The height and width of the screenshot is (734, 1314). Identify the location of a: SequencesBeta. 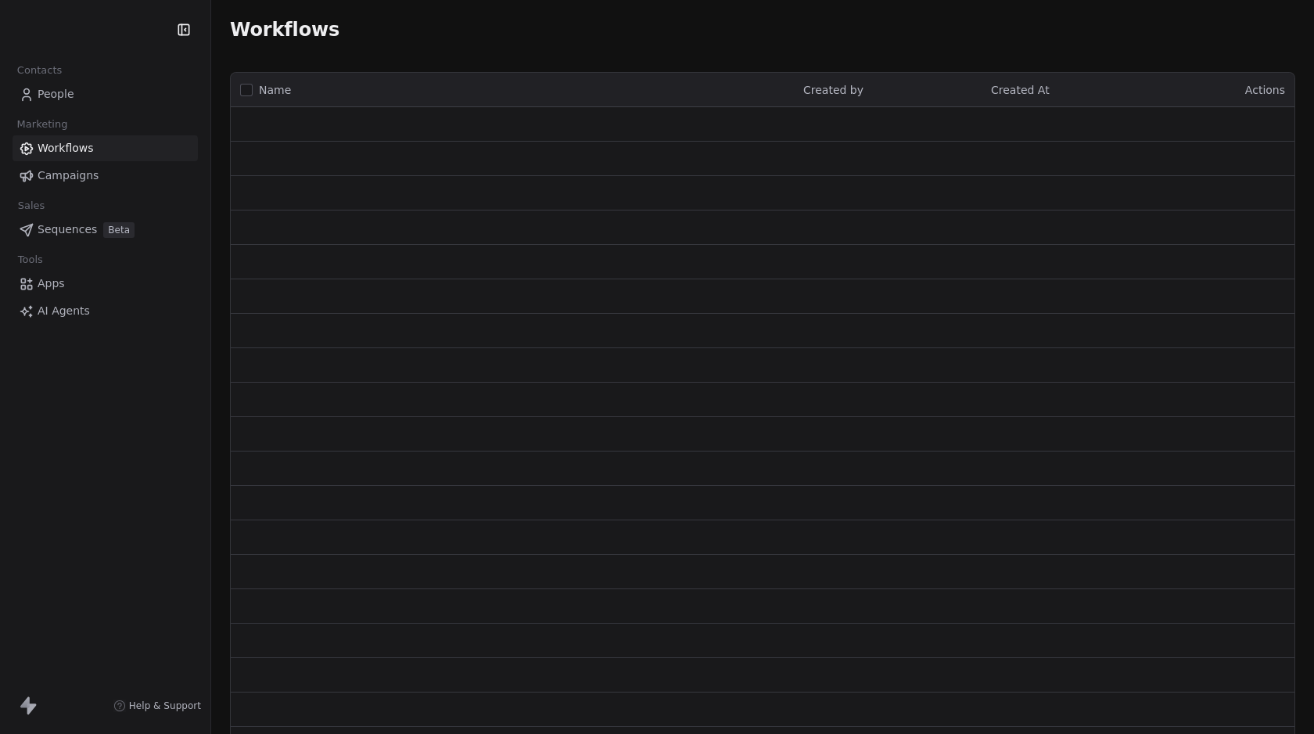
(105, 229).